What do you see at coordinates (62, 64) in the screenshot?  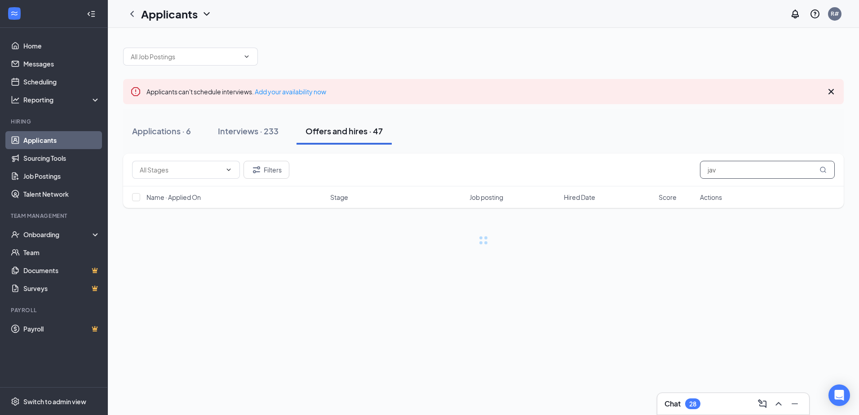 I see `a: Messages` at bounding box center [62, 64].